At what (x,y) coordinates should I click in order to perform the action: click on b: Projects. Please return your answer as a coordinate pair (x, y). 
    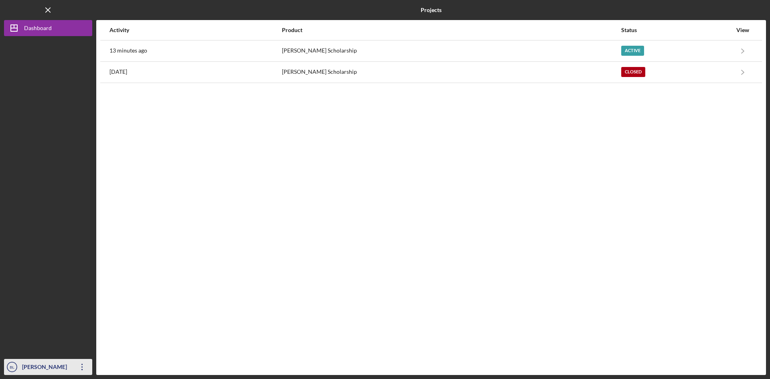
    Looking at the image, I should click on (431, 10).